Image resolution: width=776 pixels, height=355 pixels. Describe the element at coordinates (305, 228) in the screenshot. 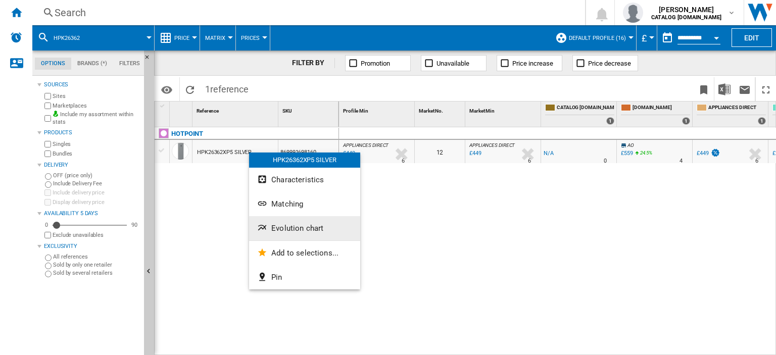

I see `button: Evolution chart` at that location.